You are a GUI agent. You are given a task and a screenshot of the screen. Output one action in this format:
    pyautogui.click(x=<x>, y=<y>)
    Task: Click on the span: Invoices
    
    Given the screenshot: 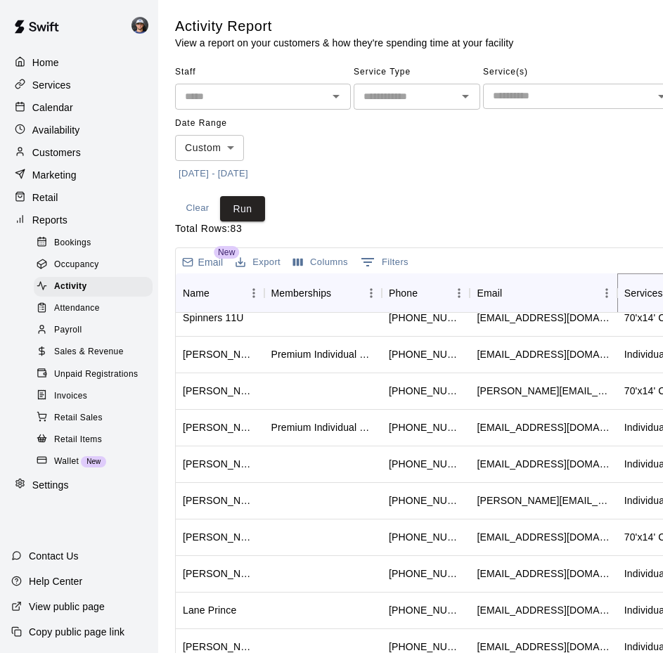 What is the action you would take?
    pyautogui.click(x=70, y=396)
    